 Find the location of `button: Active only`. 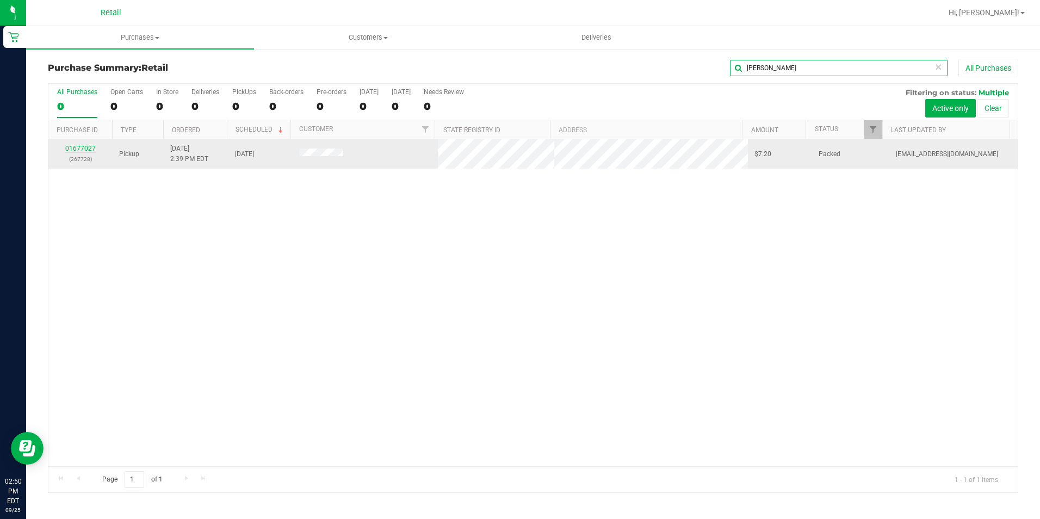

button: Active only is located at coordinates (950, 108).